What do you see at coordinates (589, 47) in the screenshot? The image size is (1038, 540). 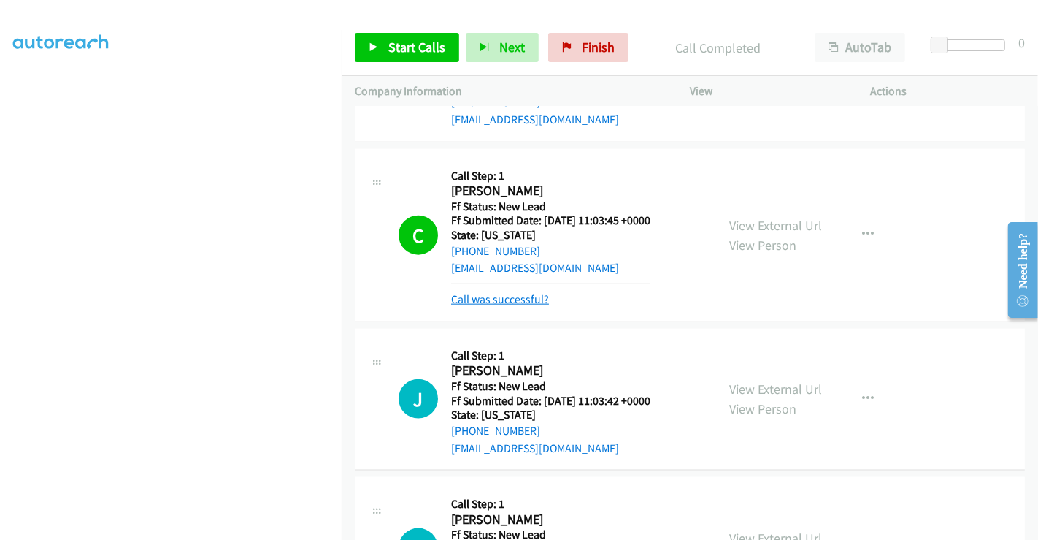 I see `a: Finish` at bounding box center [589, 47].